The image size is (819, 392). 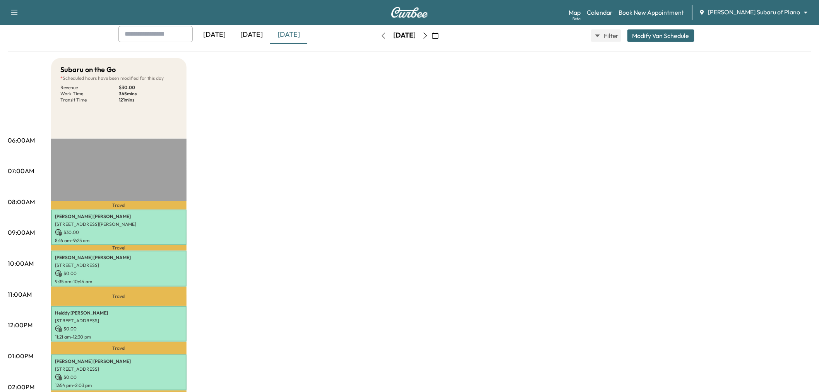 I want to click on h5: Subaru on the Go, so click(x=88, y=70).